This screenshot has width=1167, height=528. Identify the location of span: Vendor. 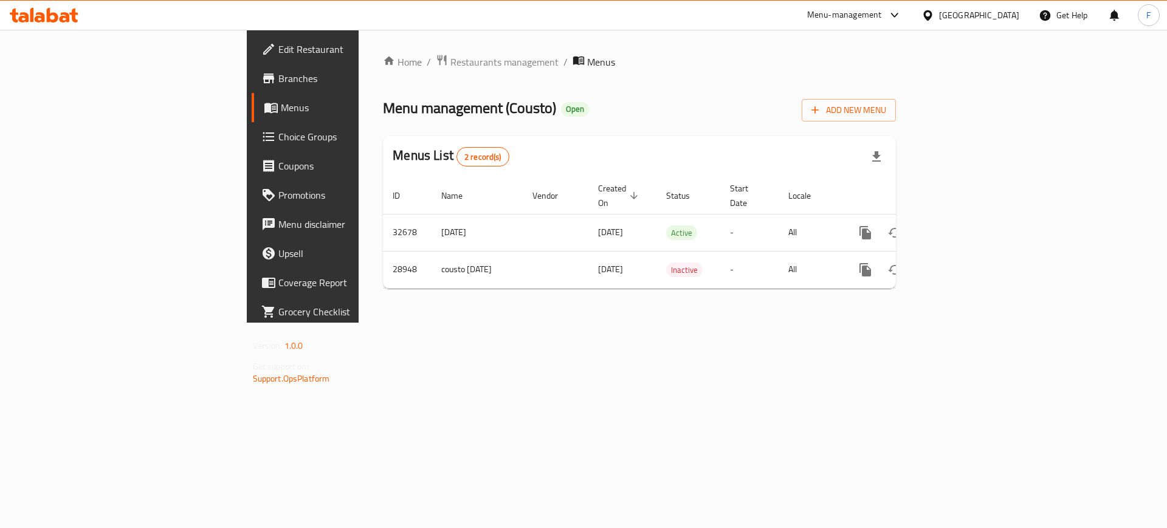
(553, 196).